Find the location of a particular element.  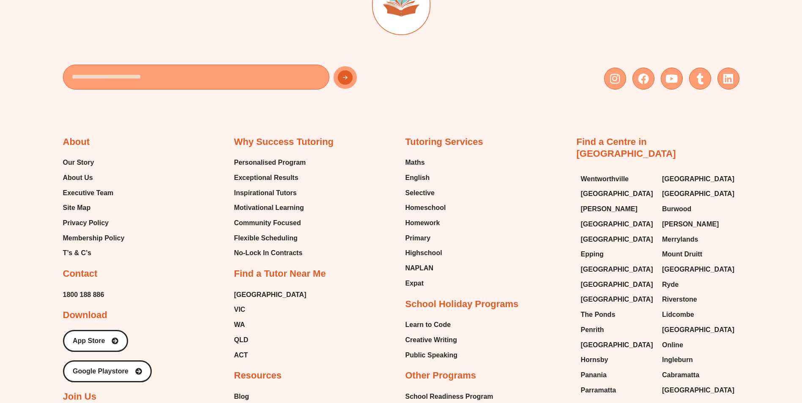

span: The Ponds is located at coordinates (598, 315).